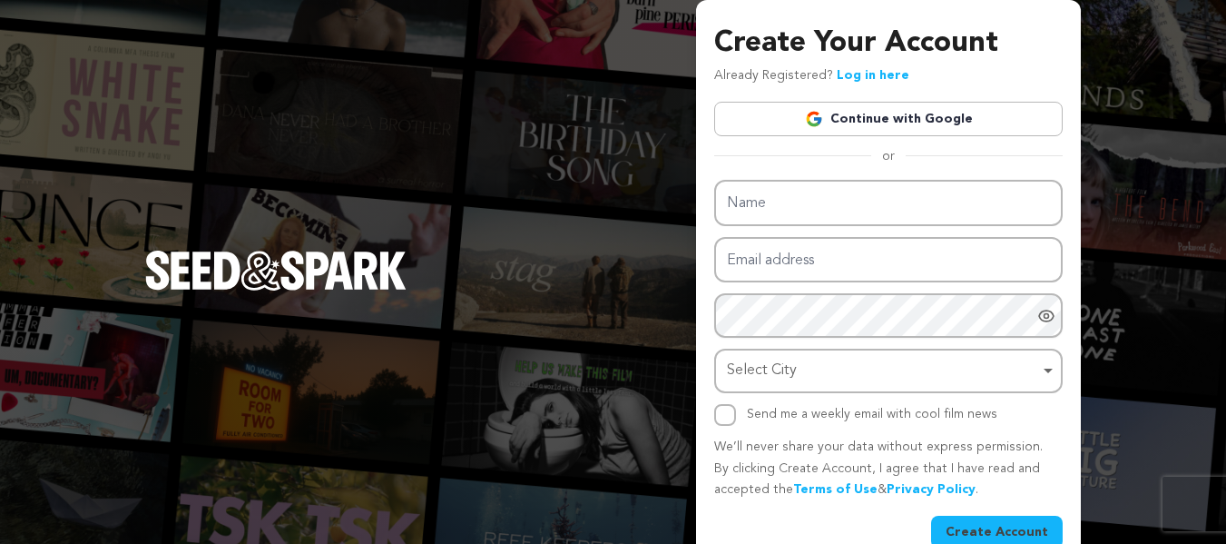 Image resolution: width=1226 pixels, height=544 pixels. What do you see at coordinates (1047, 316) in the screenshot?
I see `a: Show password as plain text. Warning: this will display your password on the screen.` at bounding box center [1047, 316].